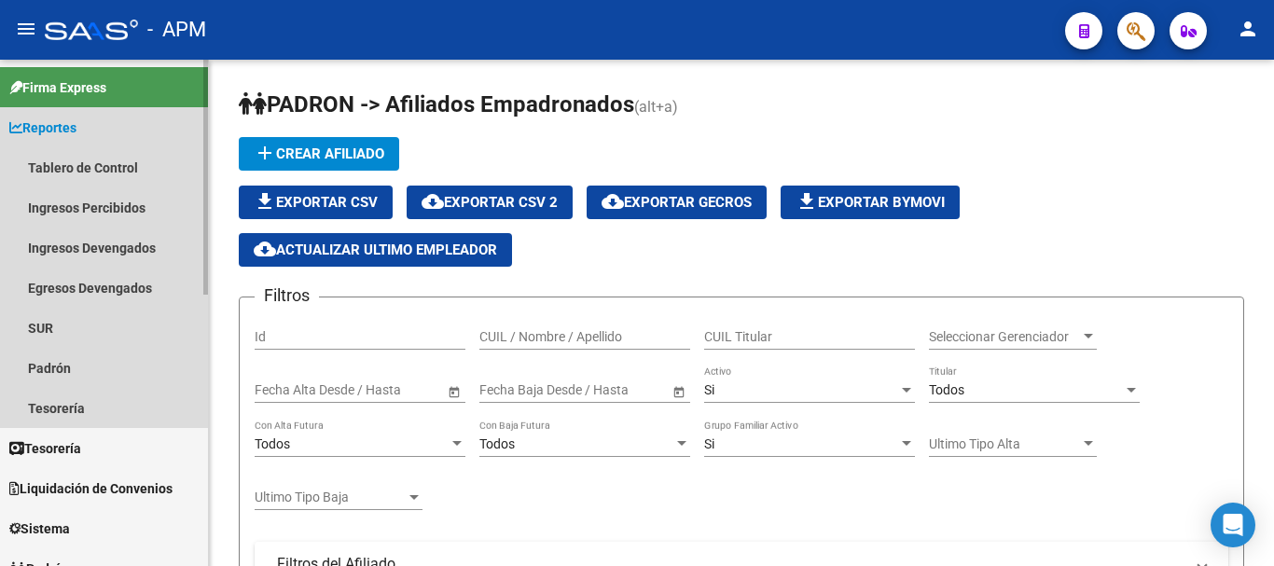 The image size is (1274, 566). What do you see at coordinates (43, 128) in the screenshot?
I see `span: Reportes` at bounding box center [43, 128].